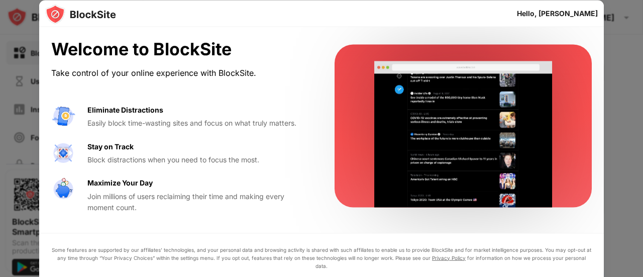 This screenshot has height=277, width=643. What do you see at coordinates (199, 201) in the screenshot?
I see `div: Join millions of users reclaiming their time and making every moment count.` at bounding box center [199, 201].